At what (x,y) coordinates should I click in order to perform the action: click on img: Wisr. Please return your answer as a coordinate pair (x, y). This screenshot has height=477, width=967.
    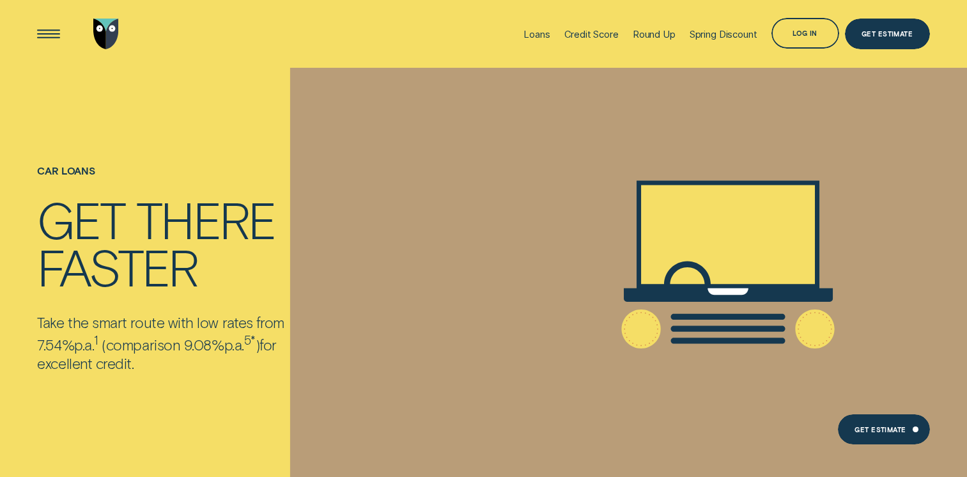
    Looking at the image, I should click on (106, 34).